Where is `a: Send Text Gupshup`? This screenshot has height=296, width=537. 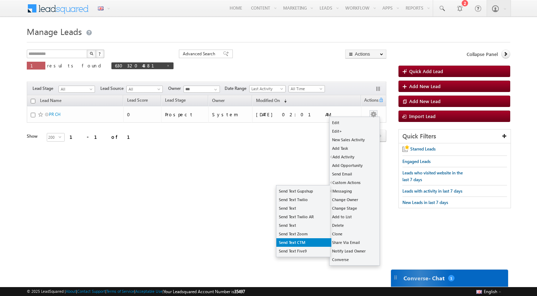 a: Send Text Gupshup is located at coordinates (304, 191).